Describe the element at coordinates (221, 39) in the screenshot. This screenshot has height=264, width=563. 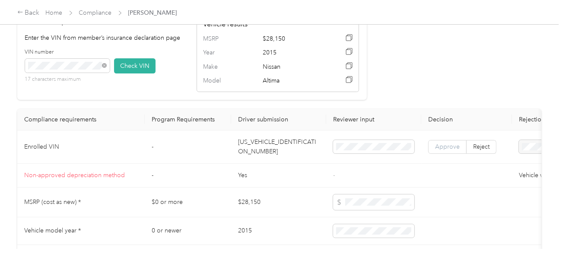
I see `span: MSRP` at that location.